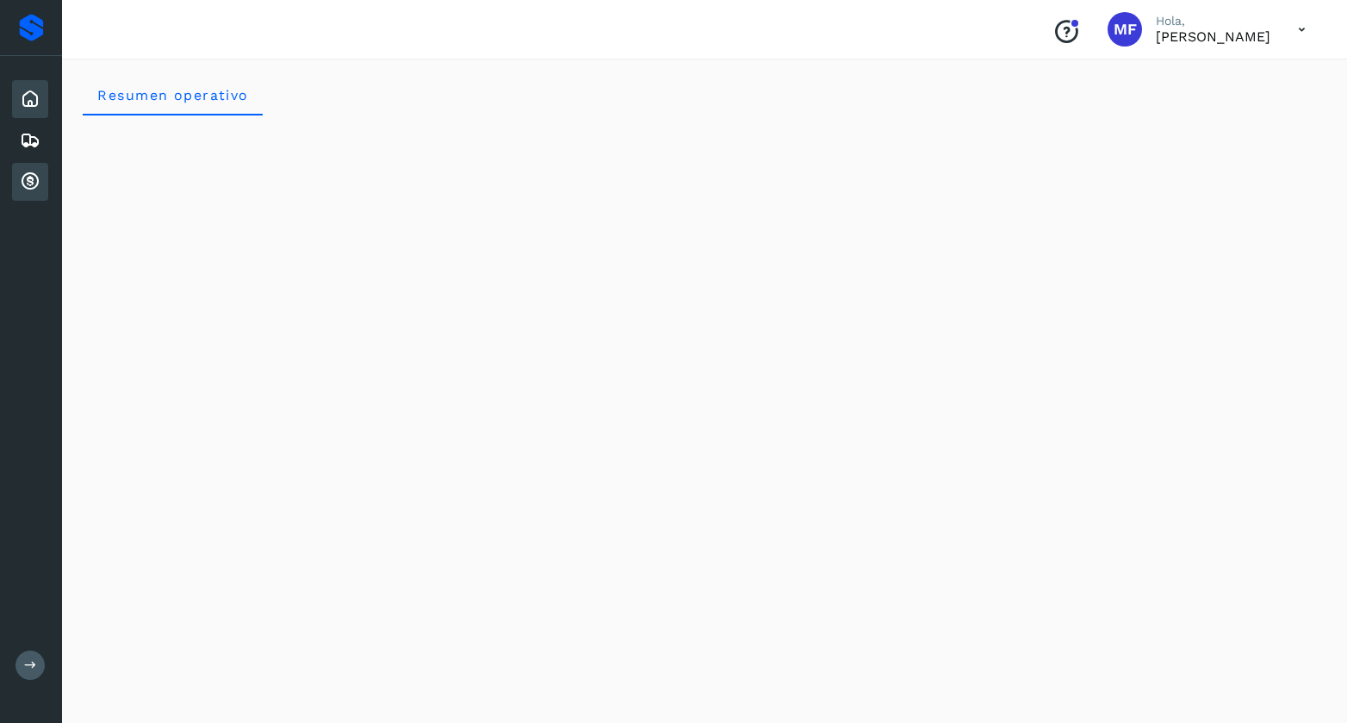  Describe the element at coordinates (1213, 21) in the screenshot. I see `p: Hola,` at that location.